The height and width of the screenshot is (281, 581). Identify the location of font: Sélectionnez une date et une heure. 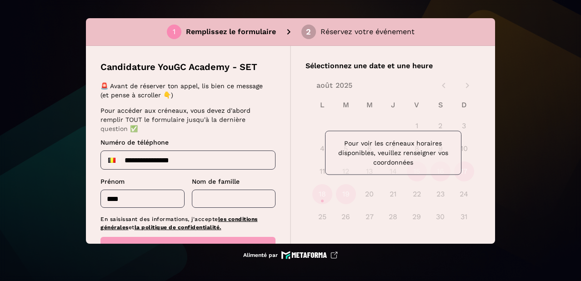
(369, 65).